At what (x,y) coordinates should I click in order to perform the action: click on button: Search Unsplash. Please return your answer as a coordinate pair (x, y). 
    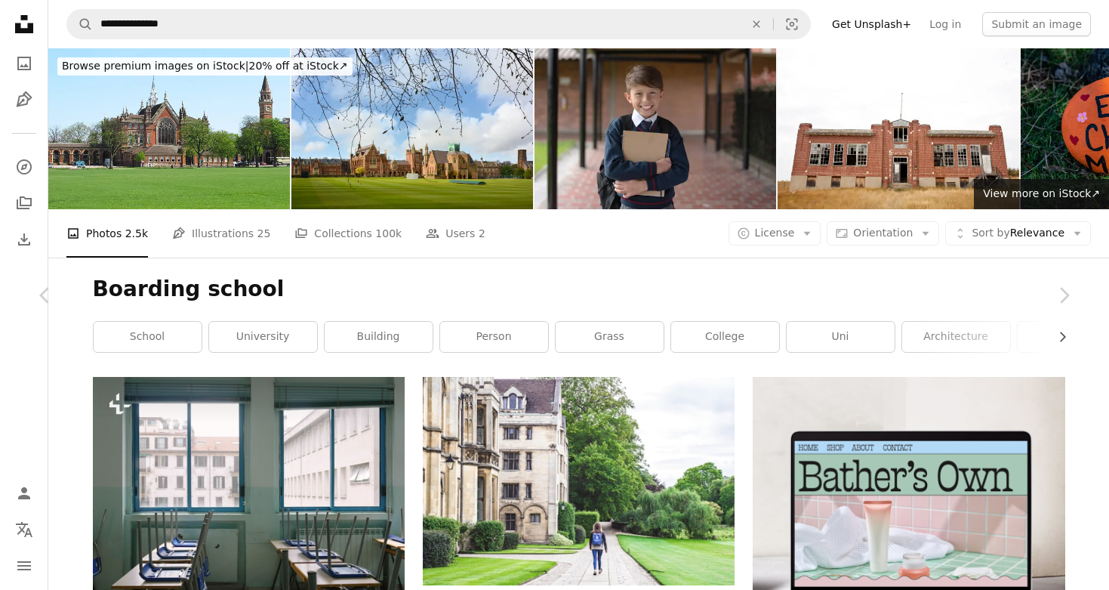
    Looking at the image, I should click on (80, 24).